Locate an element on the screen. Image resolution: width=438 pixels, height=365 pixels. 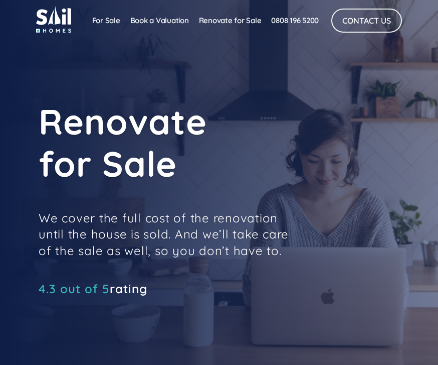
div: rating is located at coordinates (93, 288).